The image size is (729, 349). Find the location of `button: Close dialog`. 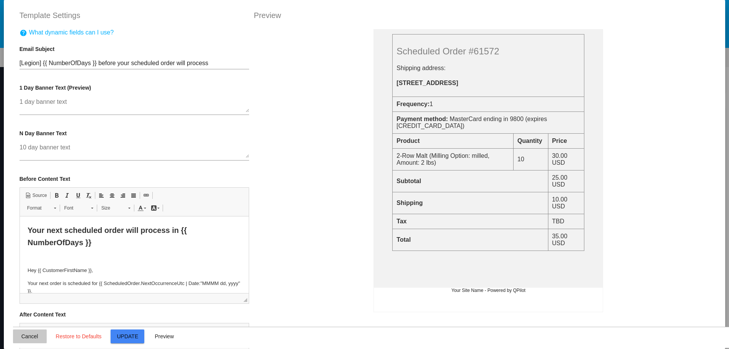

button: Close dialog is located at coordinates (30, 336).